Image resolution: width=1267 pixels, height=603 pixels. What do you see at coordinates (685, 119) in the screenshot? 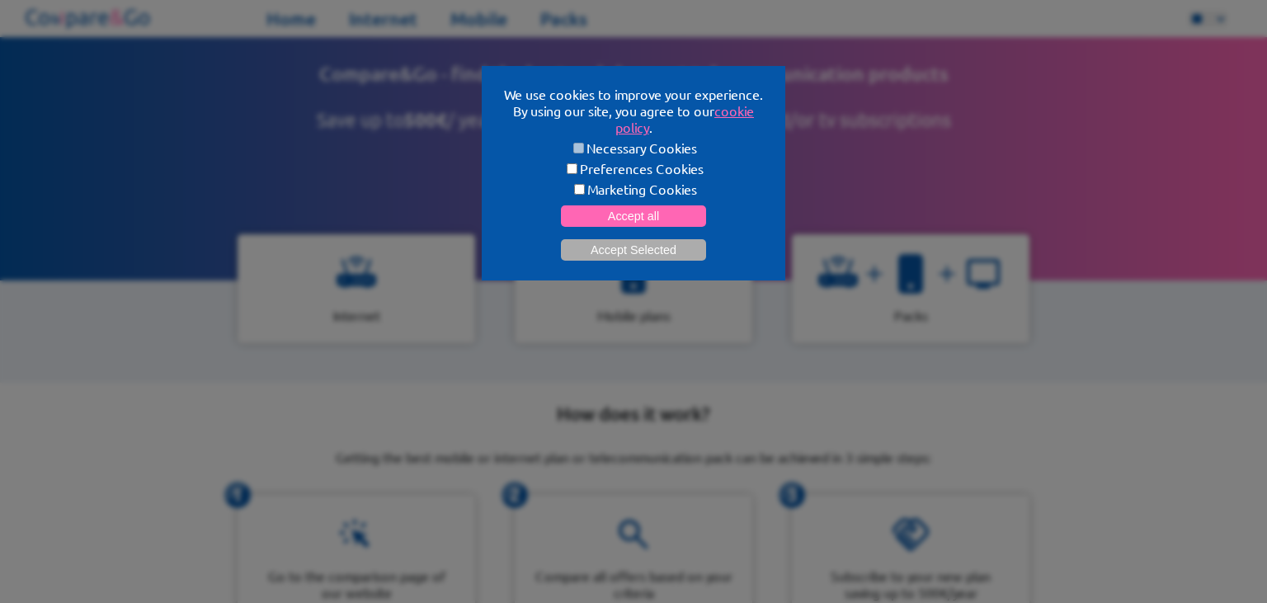
I see `a: cookie policy` at bounding box center [685, 119].